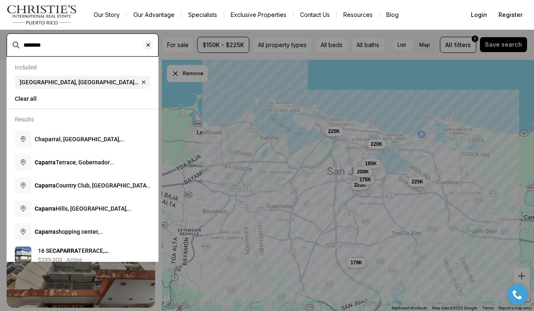 The image size is (534, 311). Describe the element at coordinates (259, 15) in the screenshot. I see `a: Exclusive Properties` at that location.